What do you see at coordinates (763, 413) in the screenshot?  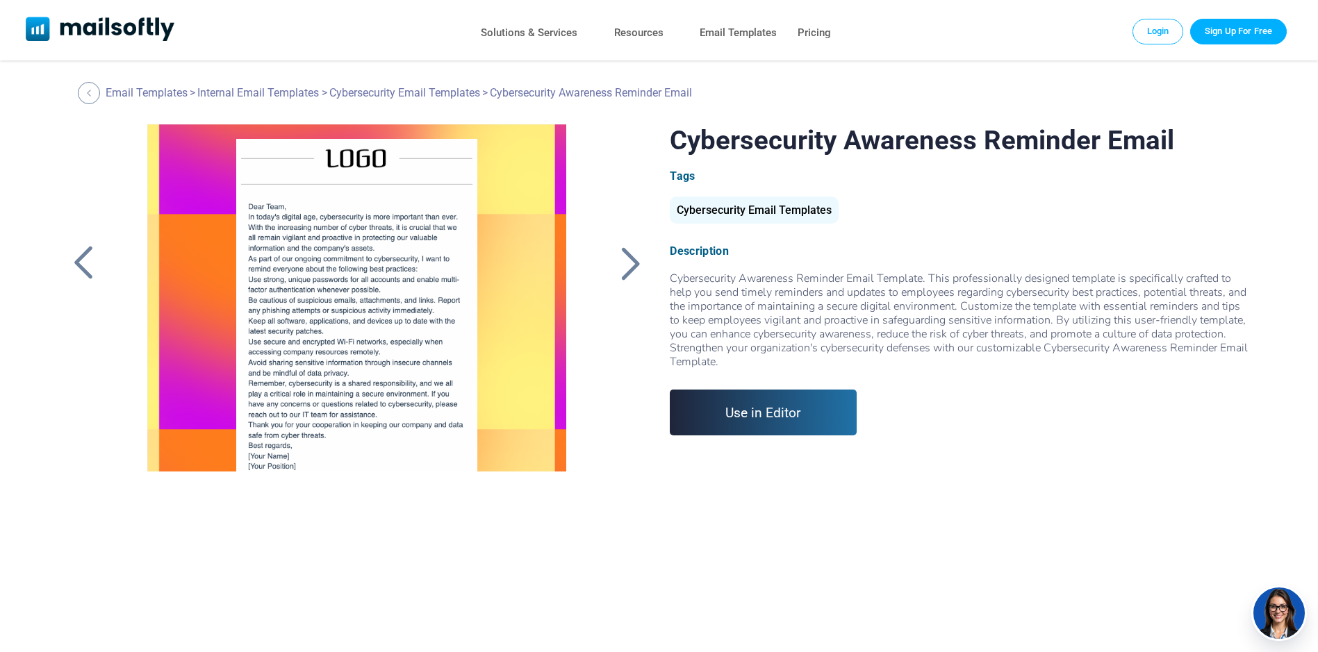 I see `a: Use in Editor` at bounding box center [763, 413].